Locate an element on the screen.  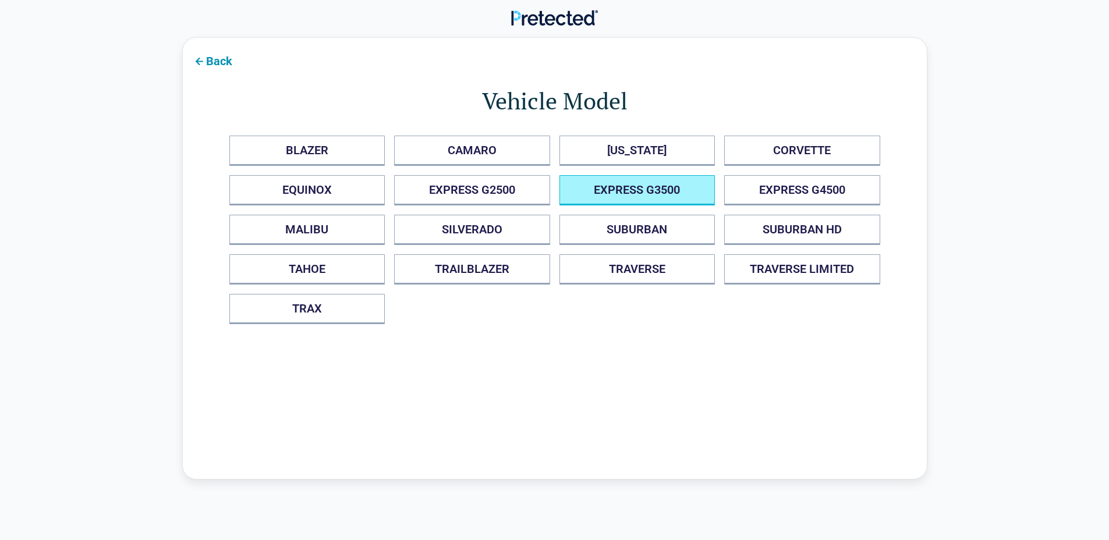
button: EXPRESS G3500 is located at coordinates (637, 190).